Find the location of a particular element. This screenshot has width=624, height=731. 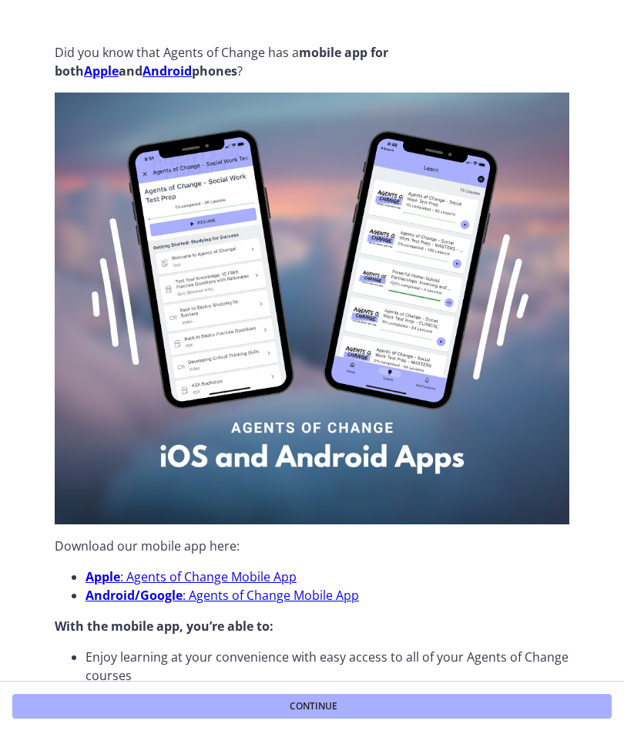

button: Continue is located at coordinates (312, 706).